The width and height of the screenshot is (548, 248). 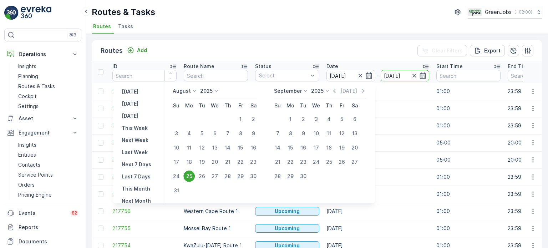 What do you see at coordinates (48, 185) in the screenshot?
I see `a: Orders` at bounding box center [48, 185].